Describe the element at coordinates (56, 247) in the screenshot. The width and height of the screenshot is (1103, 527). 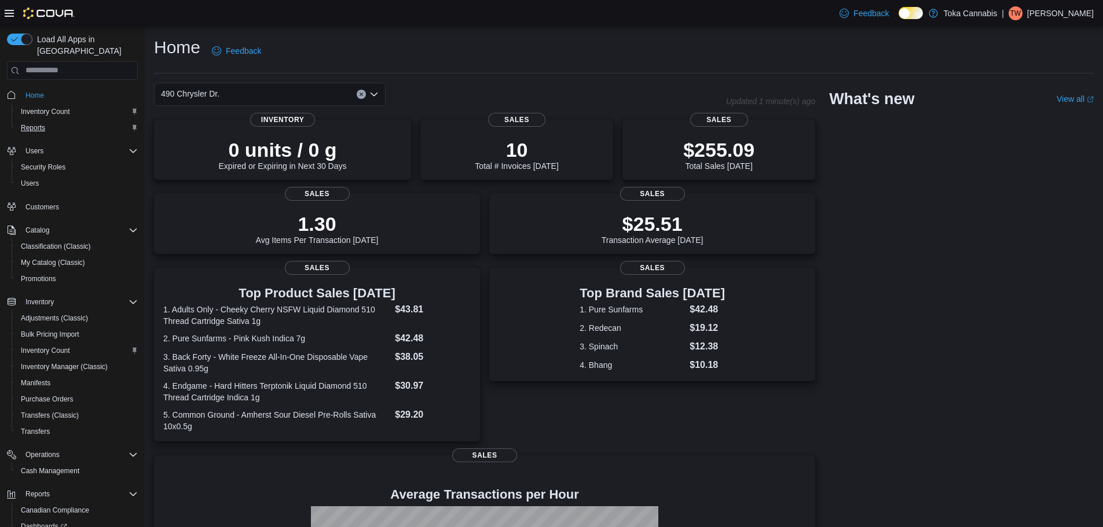
I see `a: Classification (Classic)` at that location.